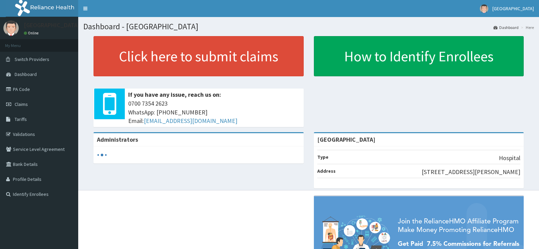 The height and width of the screenshot is (249, 539). What do you see at coordinates (102, 155) in the screenshot?
I see `svg: audio-loading` at bounding box center [102, 155].